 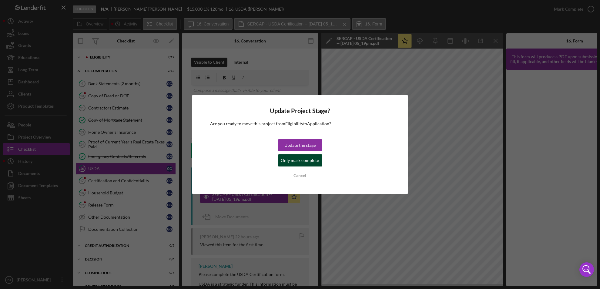 I want to click on button: Only mark complete, so click(x=300, y=160).